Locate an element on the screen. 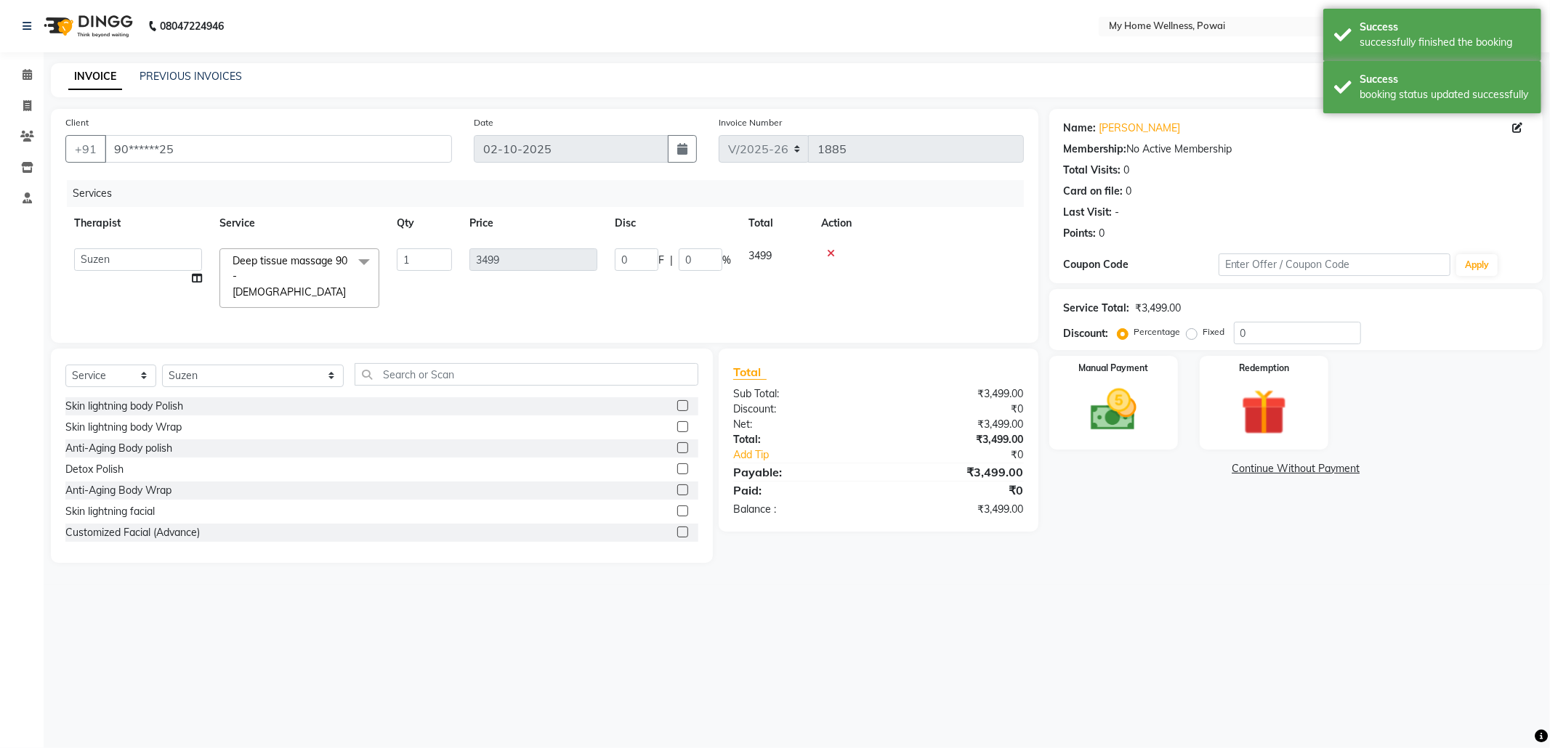 The width and height of the screenshot is (1550, 748). div: Total Visits: is located at coordinates (1092, 170).